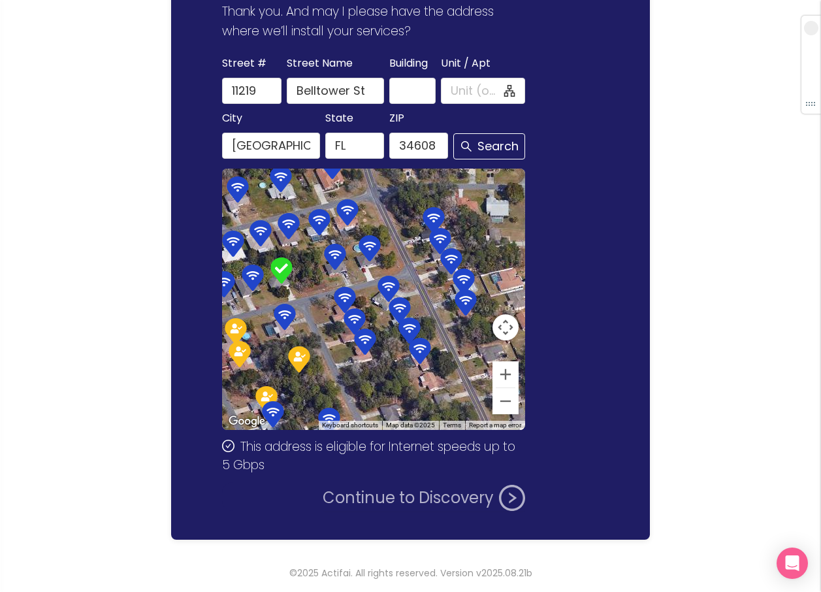 The image size is (821, 592). I want to click on button: Keyboard shortcuts, so click(350, 425).